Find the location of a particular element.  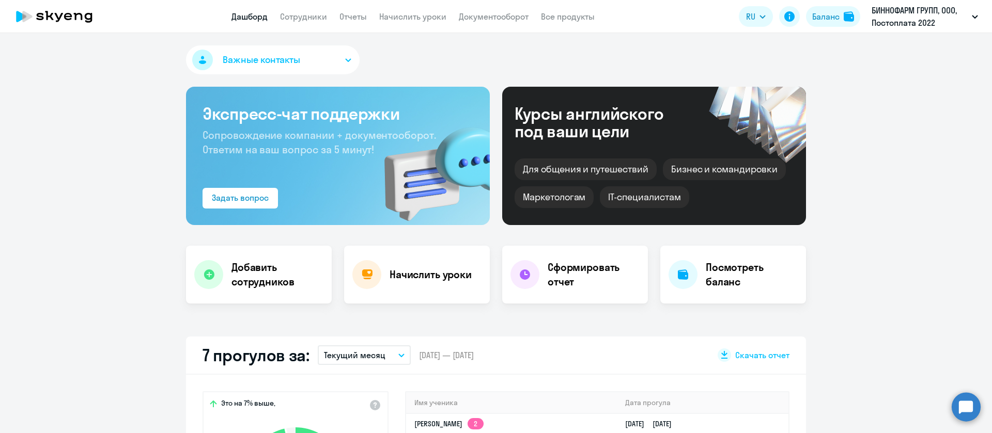

h4: Посмотреть баланс is located at coordinates (752, 275).